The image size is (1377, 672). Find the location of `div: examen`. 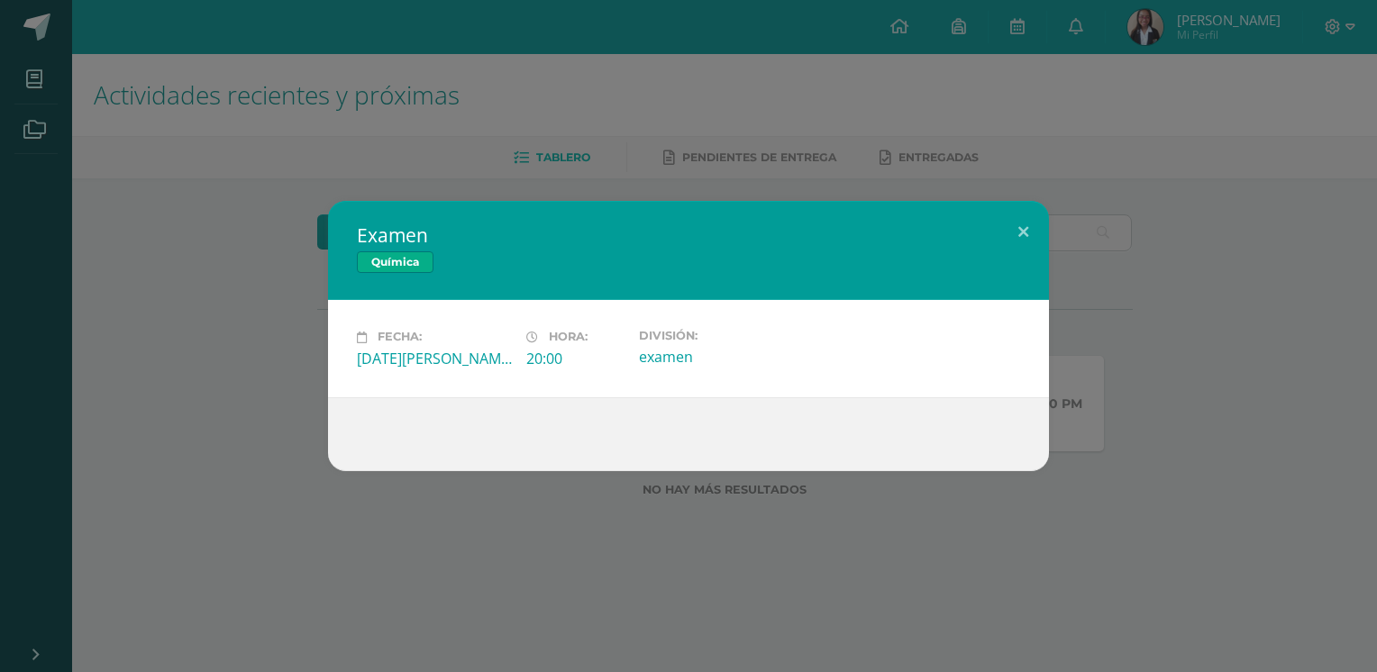

div: examen is located at coordinates (717, 357).